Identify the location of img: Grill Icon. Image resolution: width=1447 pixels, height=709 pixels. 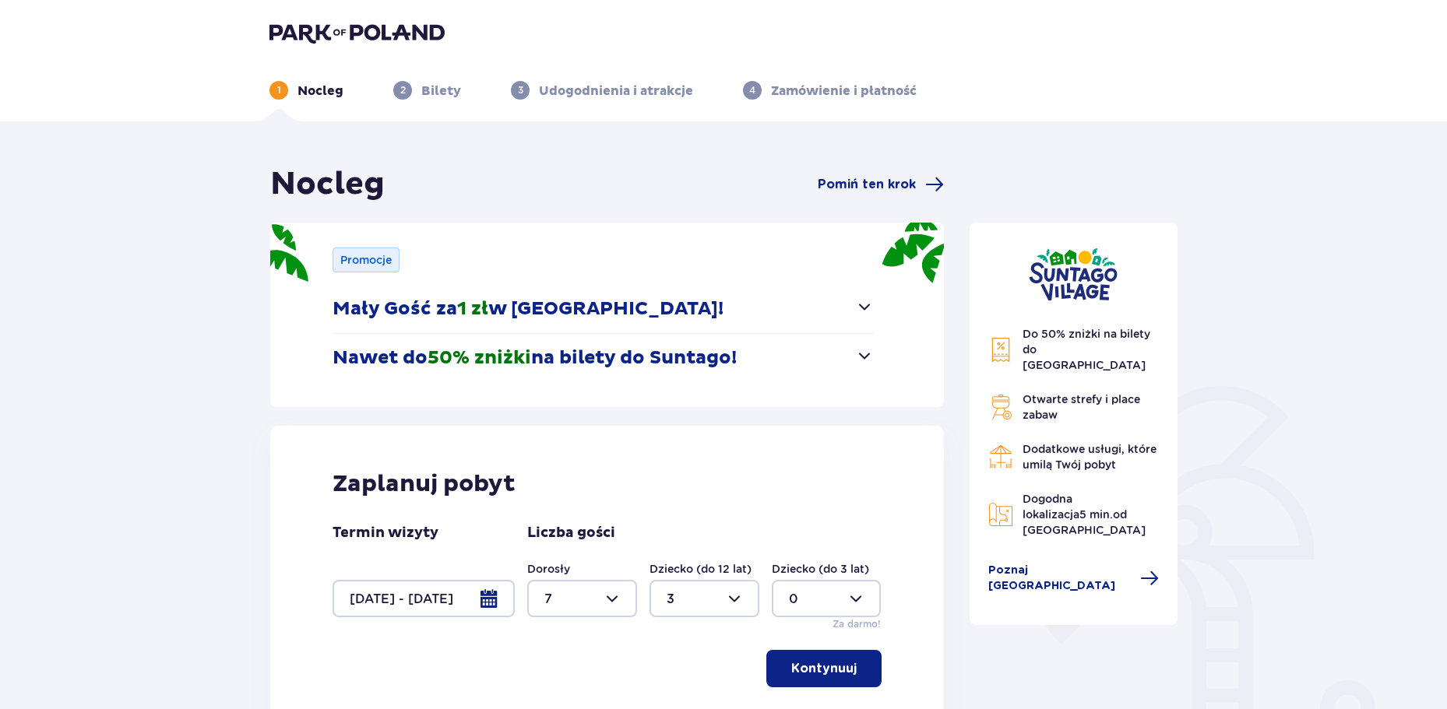
(1001, 407).